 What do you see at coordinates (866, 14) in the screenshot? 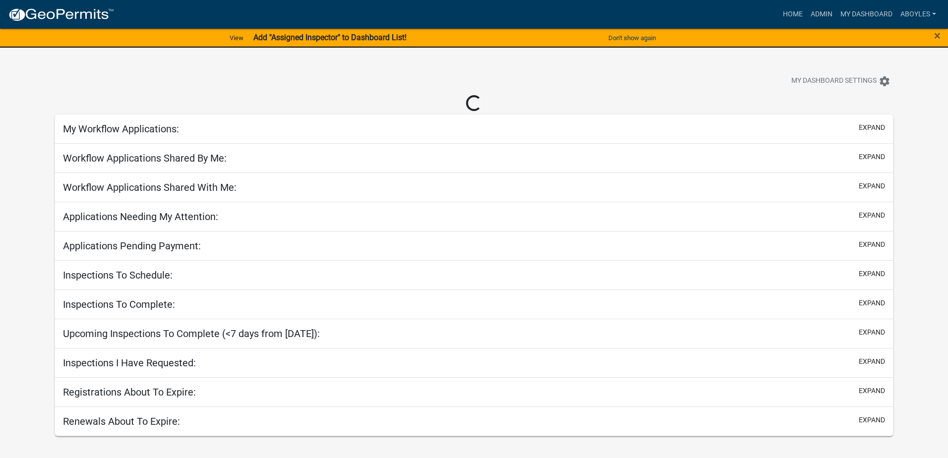
I see `a: My Dashboard` at bounding box center [866, 14].